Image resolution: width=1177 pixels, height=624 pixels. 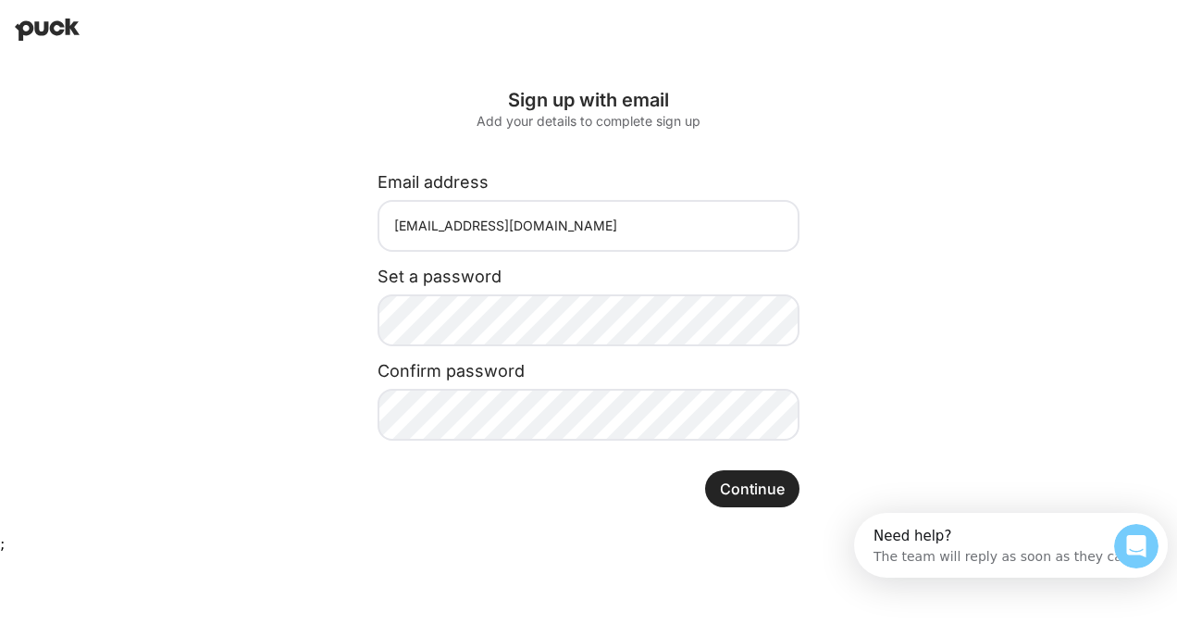 I want to click on label: Email address, so click(x=433, y=181).